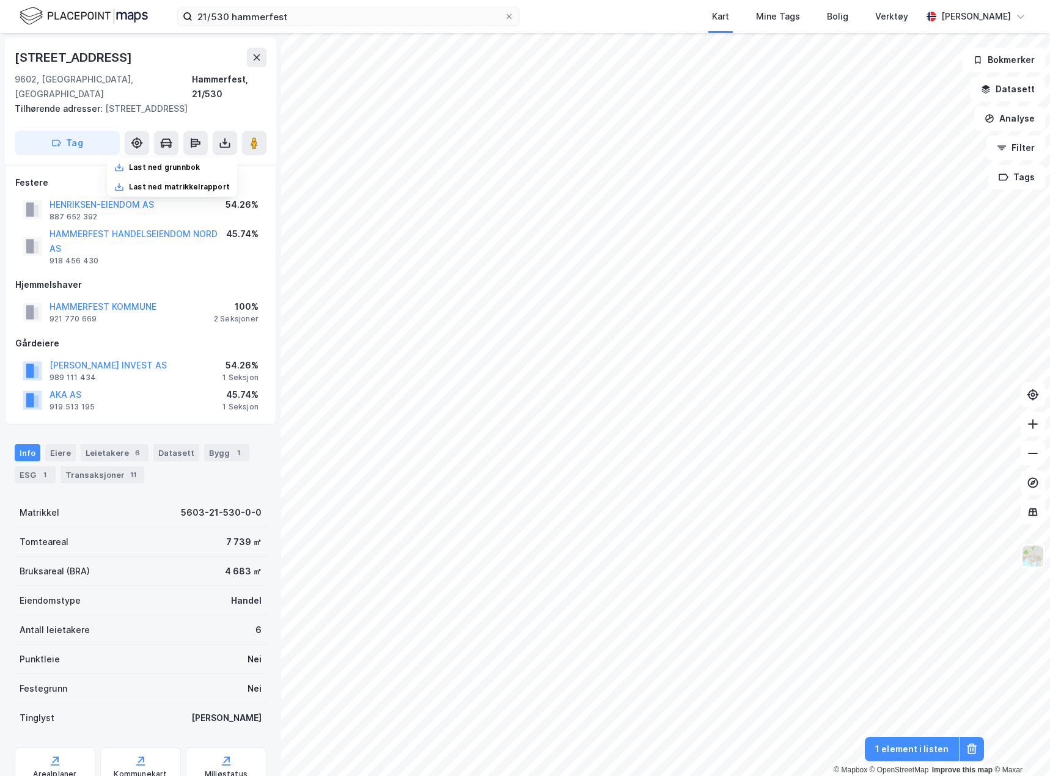  I want to click on div: Festegrunn, so click(43, 689).